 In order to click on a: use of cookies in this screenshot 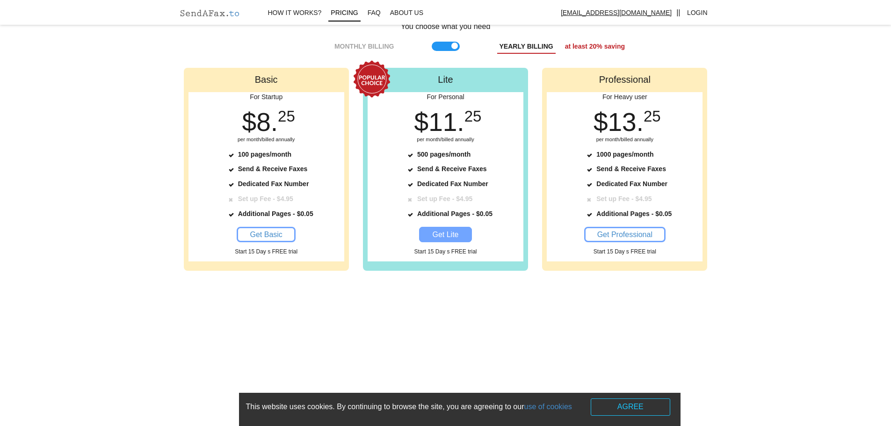, I will do `click(548, 407)`.